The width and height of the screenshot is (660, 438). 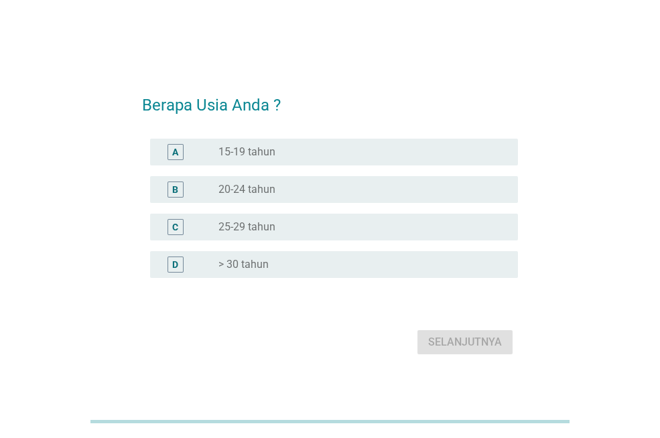 I want to click on div: B, so click(x=175, y=190).